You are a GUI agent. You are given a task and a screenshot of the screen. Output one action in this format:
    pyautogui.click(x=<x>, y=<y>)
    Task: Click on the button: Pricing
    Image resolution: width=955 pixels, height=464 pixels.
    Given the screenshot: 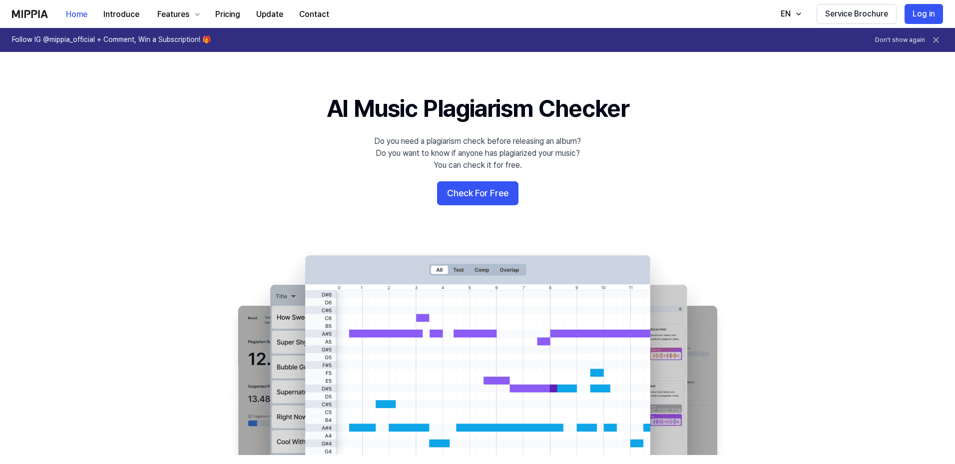 What is the action you would take?
    pyautogui.click(x=228, y=14)
    